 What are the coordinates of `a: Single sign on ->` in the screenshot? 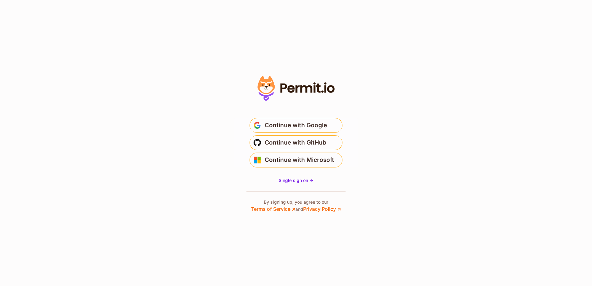 It's located at (296, 181).